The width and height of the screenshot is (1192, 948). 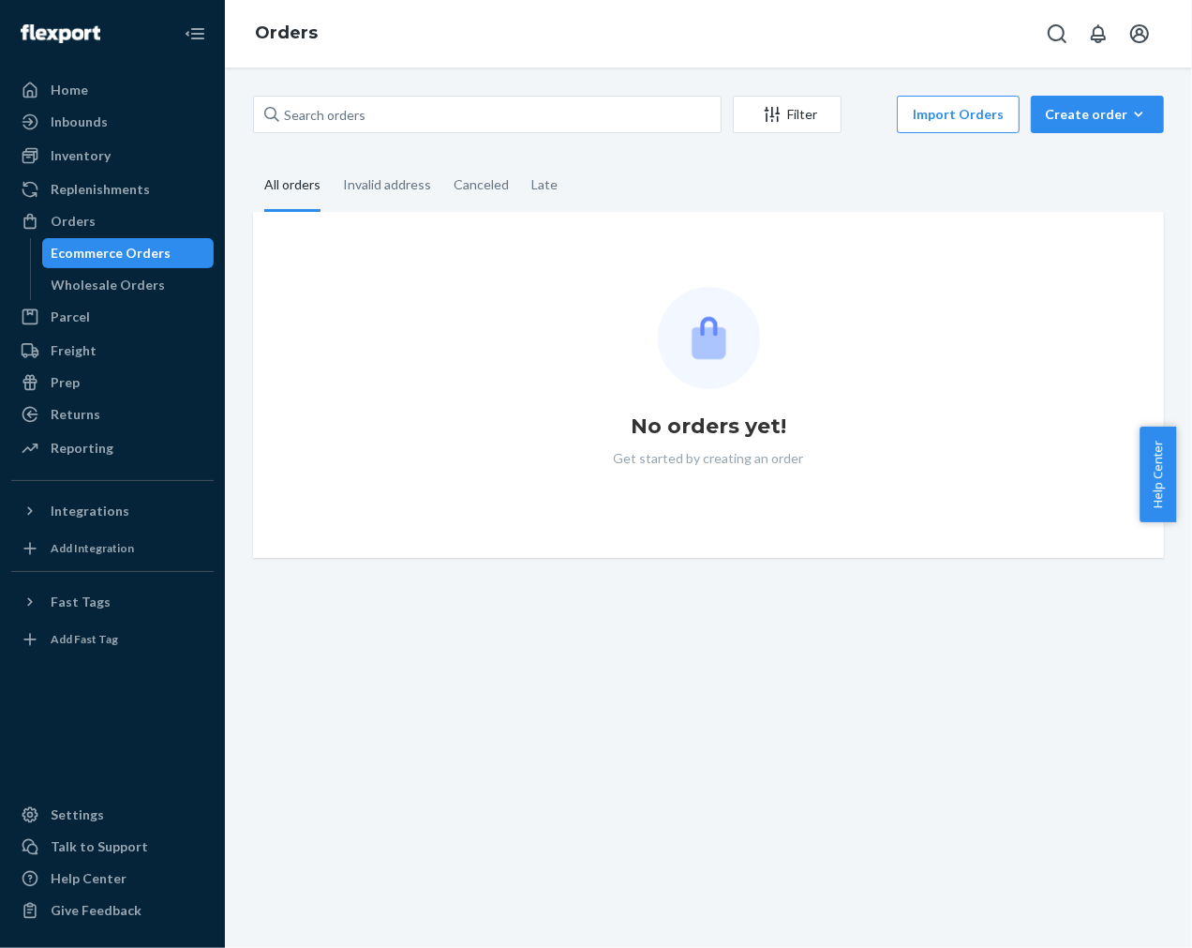 What do you see at coordinates (292, 186) in the screenshot?
I see `div: All orders` at bounding box center [292, 186].